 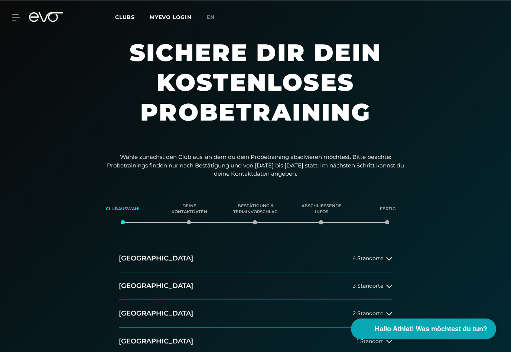 What do you see at coordinates (256, 89) in the screenshot?
I see `h1: Sichere dir dein kostenloses Probetraining` at bounding box center [256, 89].